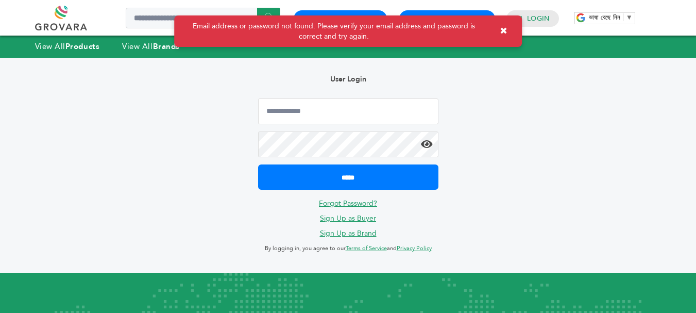 The image size is (696, 313). Describe the element at coordinates (166, 46) in the screenshot. I see `strong: Brands` at that location.